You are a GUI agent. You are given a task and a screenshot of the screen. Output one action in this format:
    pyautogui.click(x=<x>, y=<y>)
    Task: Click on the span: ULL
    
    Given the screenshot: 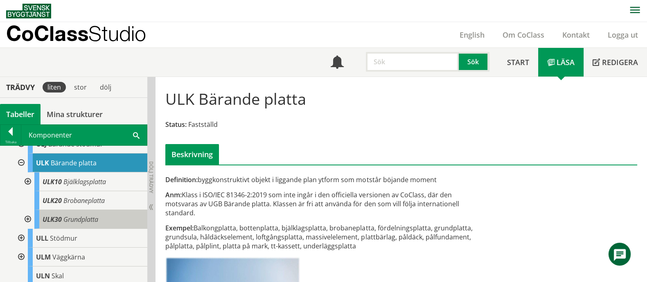 What is the action you would take?
    pyautogui.click(x=42, y=238)
    